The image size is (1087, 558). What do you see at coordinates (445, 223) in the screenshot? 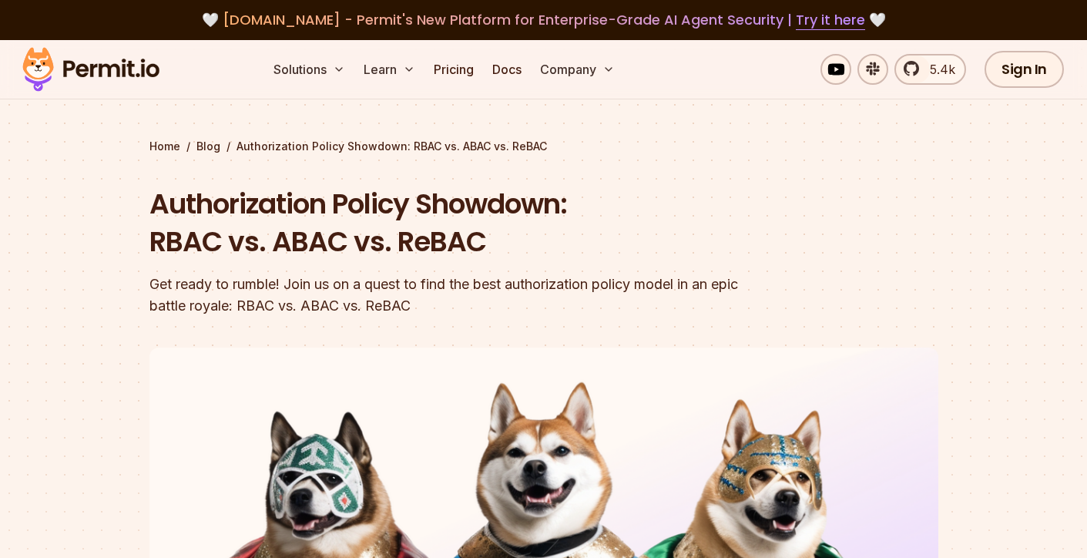
I see `h1: Authorization Policy Showdown: RBAC vs. ABAC vs. ReBAC` at bounding box center [445, 223].